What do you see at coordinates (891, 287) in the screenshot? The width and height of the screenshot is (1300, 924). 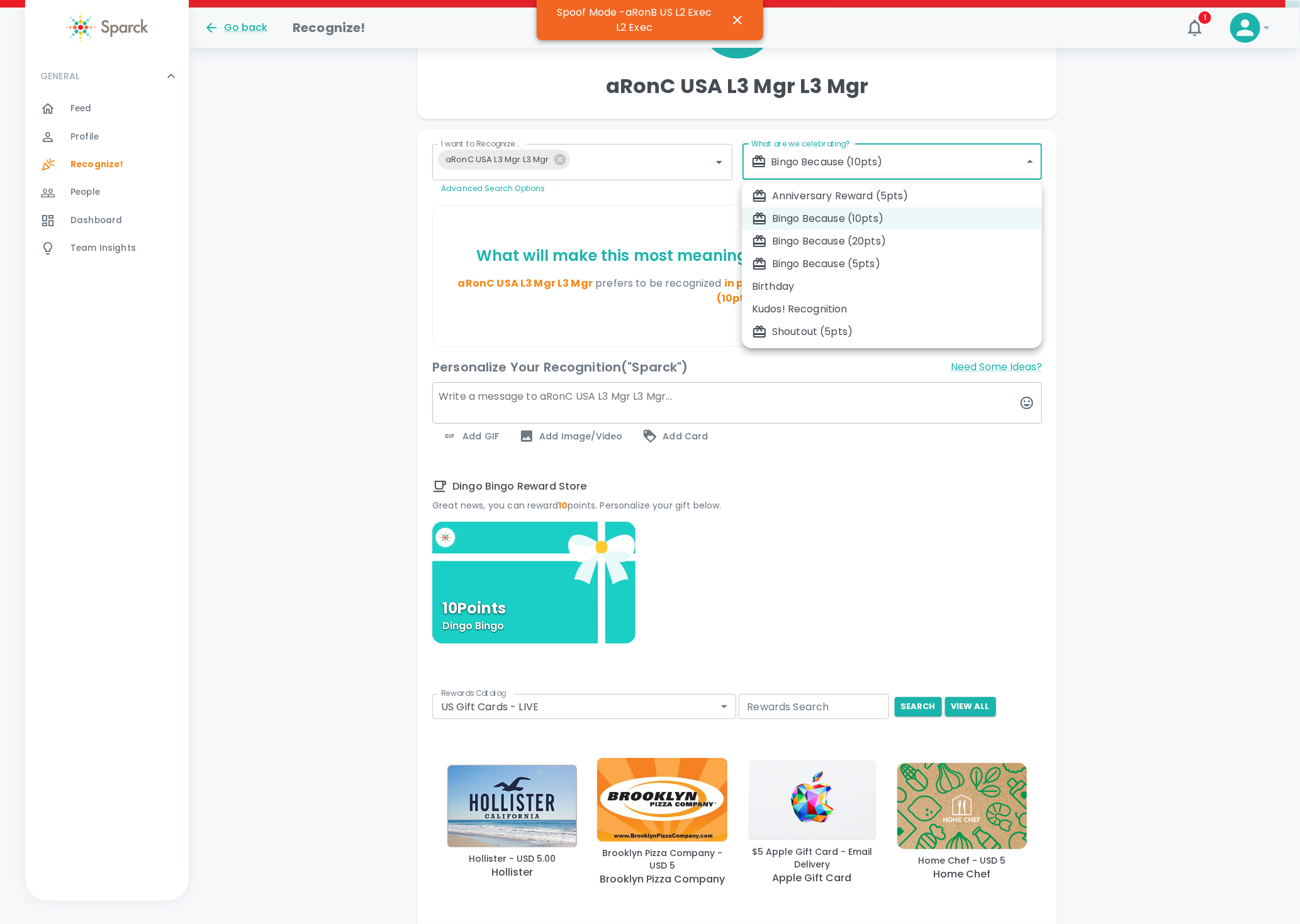 I see `div: Birthday` at bounding box center [891, 287].